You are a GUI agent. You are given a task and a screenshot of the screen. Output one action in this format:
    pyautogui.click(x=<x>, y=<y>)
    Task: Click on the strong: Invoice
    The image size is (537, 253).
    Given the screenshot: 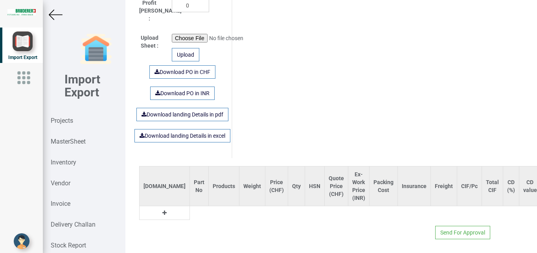 What is the action you would take?
    pyautogui.click(x=61, y=203)
    